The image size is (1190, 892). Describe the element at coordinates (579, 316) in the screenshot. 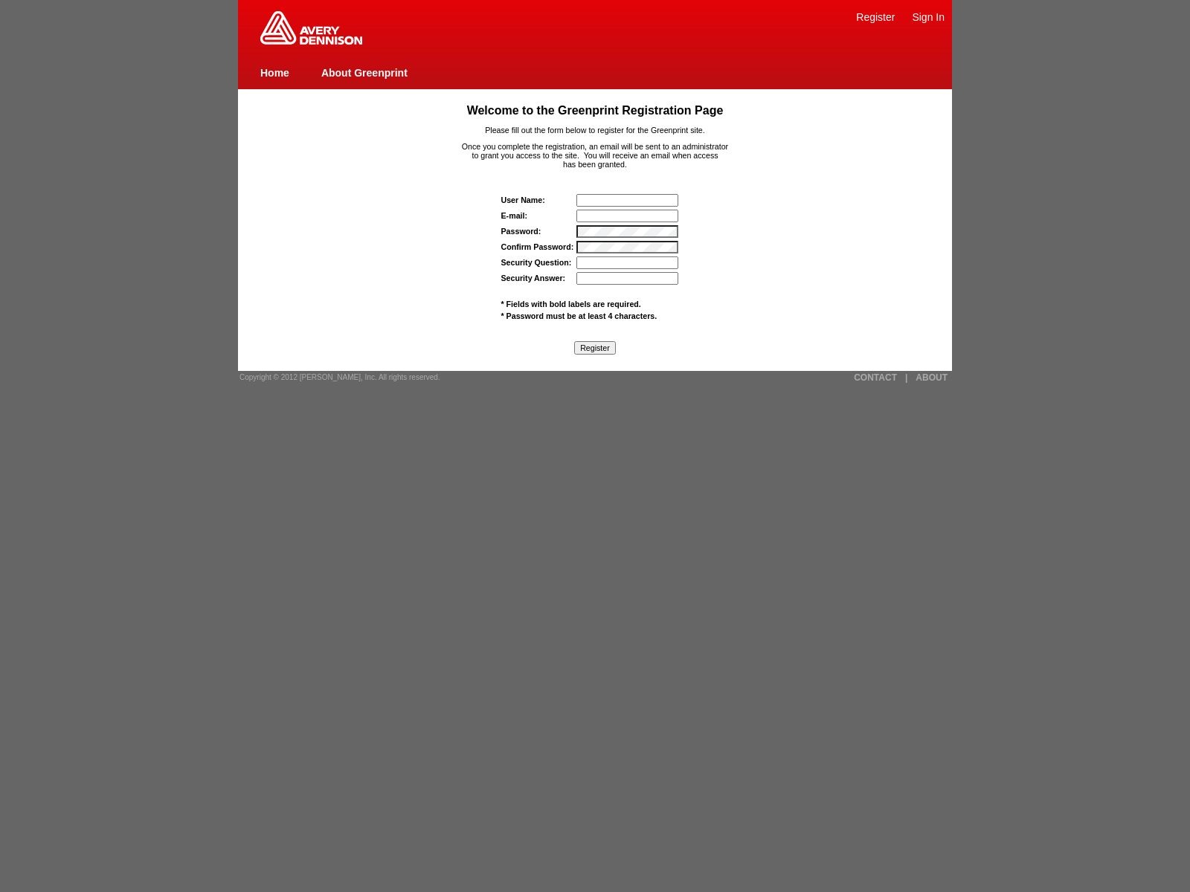

I see `span: * Password must be at least 4 characters.` at that location.